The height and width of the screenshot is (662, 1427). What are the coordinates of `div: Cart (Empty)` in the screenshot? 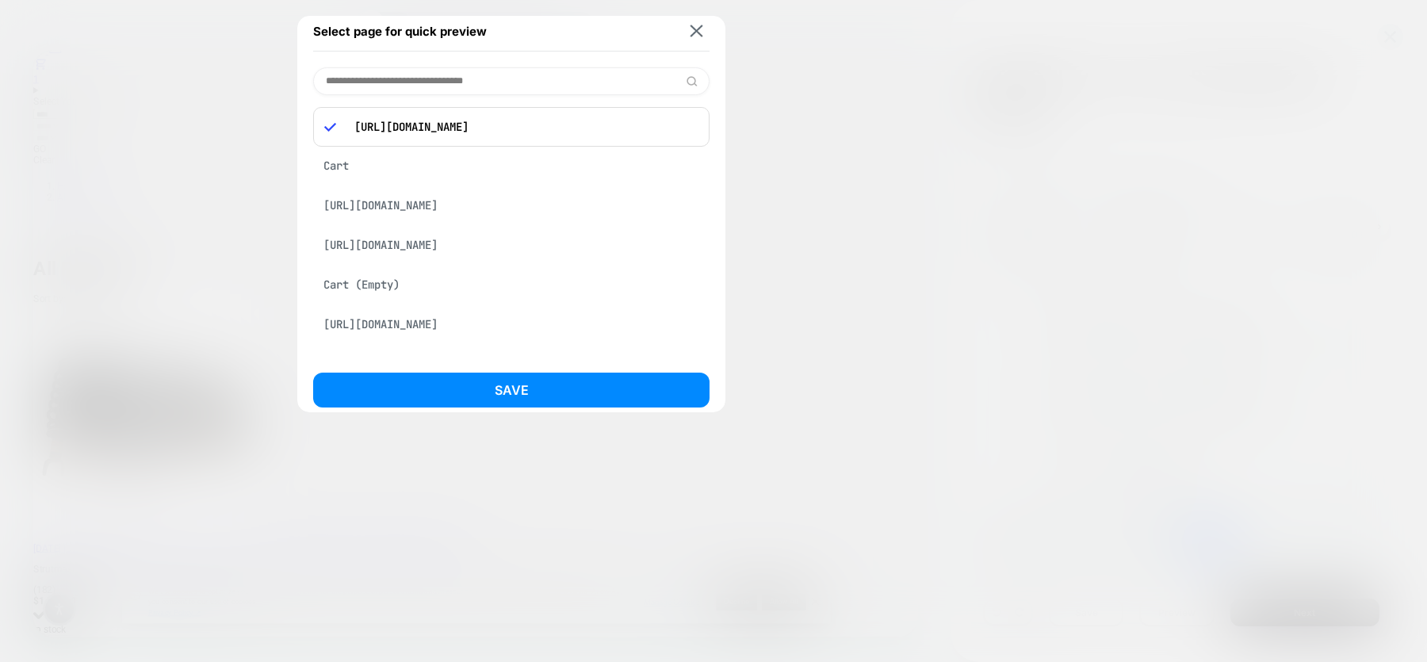 It's located at (511, 285).